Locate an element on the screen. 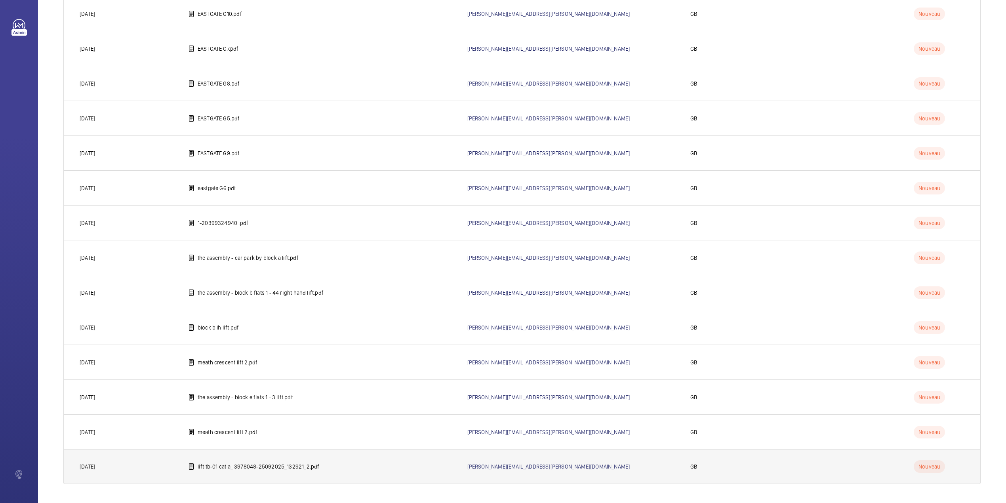 This screenshot has width=1006, height=503. p: lift tb-01 cat a_ 3978048-25092025_132921_2.pdf is located at coordinates (259, 467).